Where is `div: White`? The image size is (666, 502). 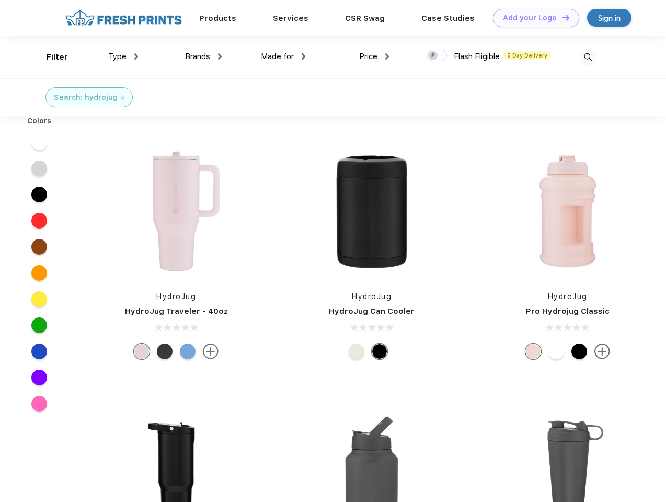
div: White is located at coordinates (556, 351).